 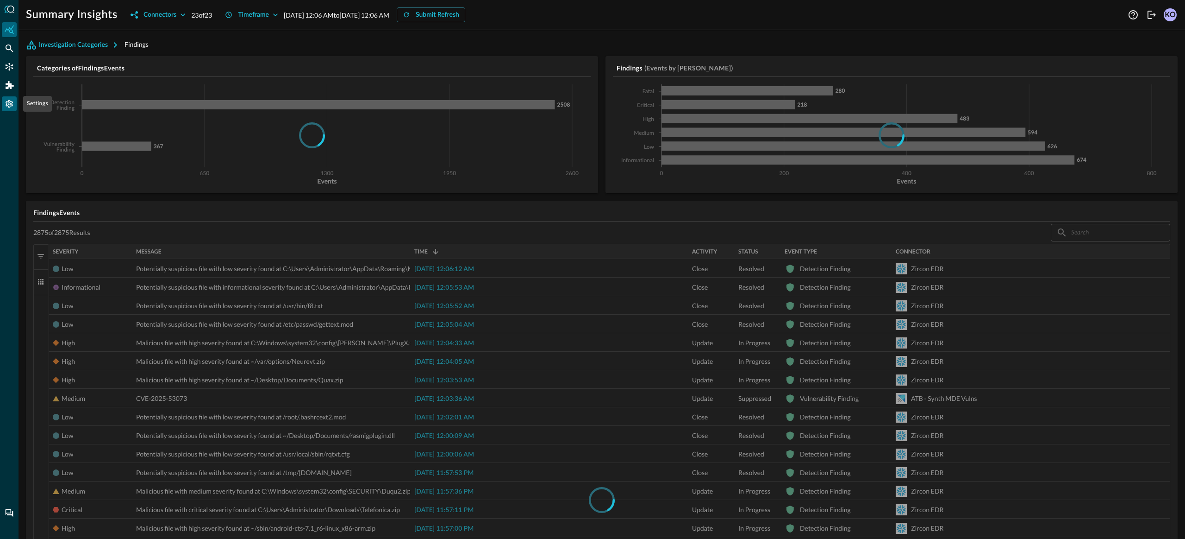 I want to click on button: Help, so click(x=1134, y=15).